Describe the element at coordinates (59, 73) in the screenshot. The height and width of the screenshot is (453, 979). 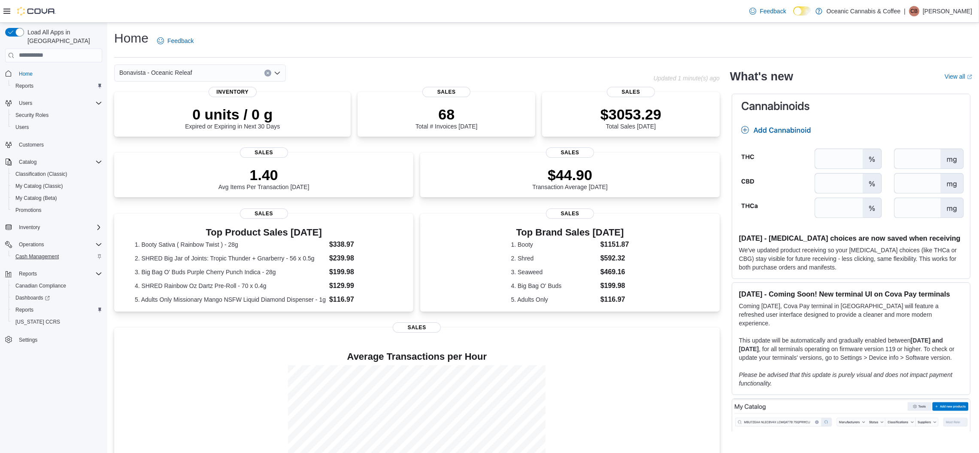
I see `span: Home` at that location.